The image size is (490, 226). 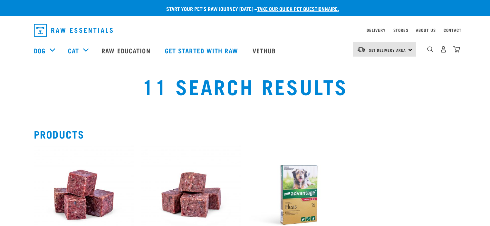 I want to click on img: home-icon-1@2x.png, so click(x=430, y=49).